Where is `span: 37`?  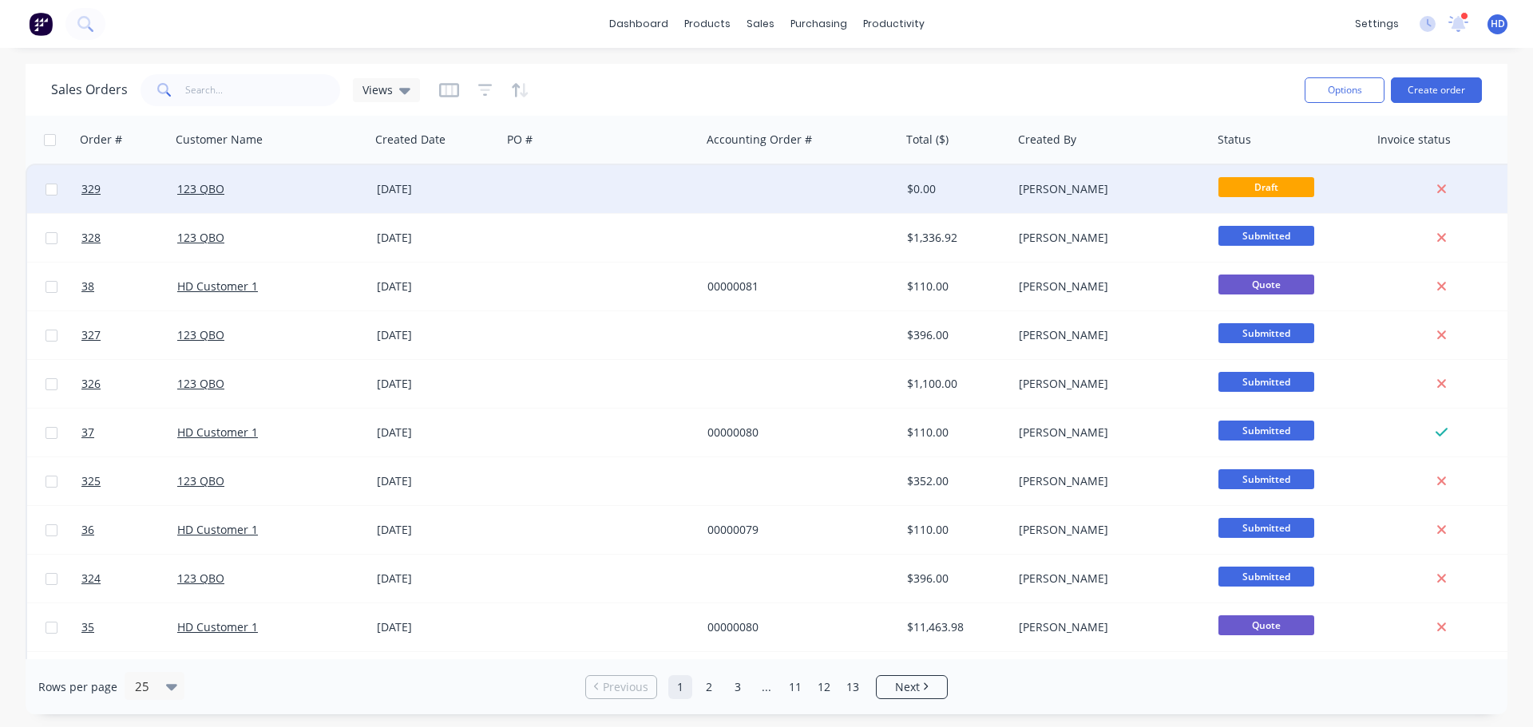 span: 37 is located at coordinates (88, 433).